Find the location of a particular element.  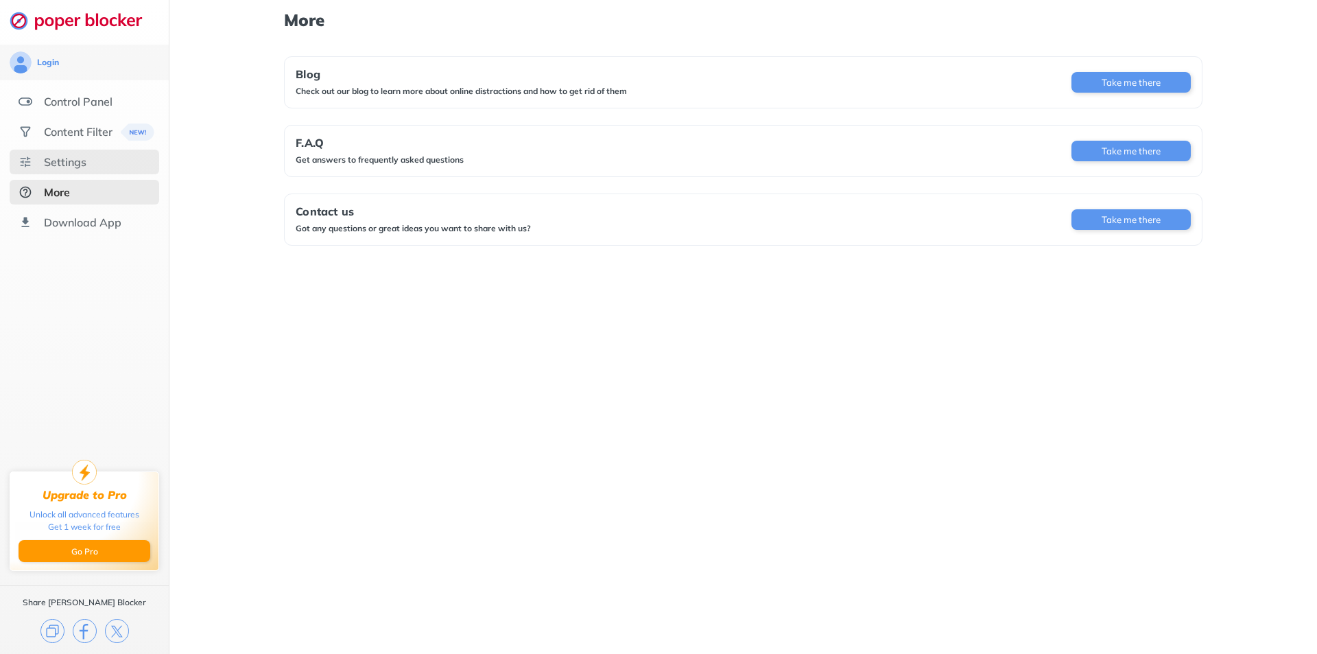

img: settings.svg is located at coordinates (25, 162).